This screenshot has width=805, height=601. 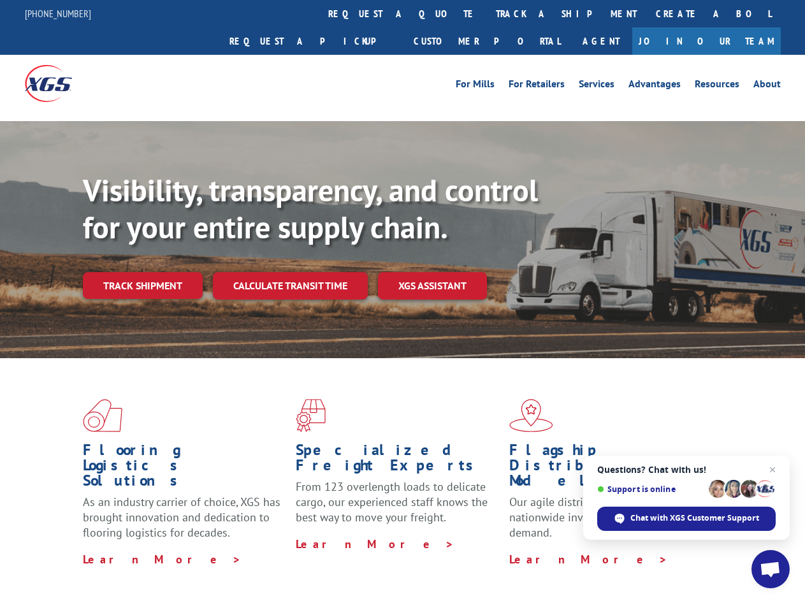 What do you see at coordinates (654, 86) in the screenshot?
I see `a: Advantages` at bounding box center [654, 86].